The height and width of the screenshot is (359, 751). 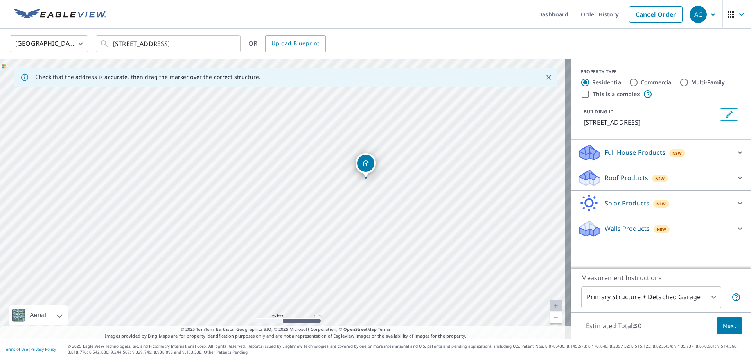 I want to click on div: Primary Structure + Detached Garage, so click(x=651, y=298).